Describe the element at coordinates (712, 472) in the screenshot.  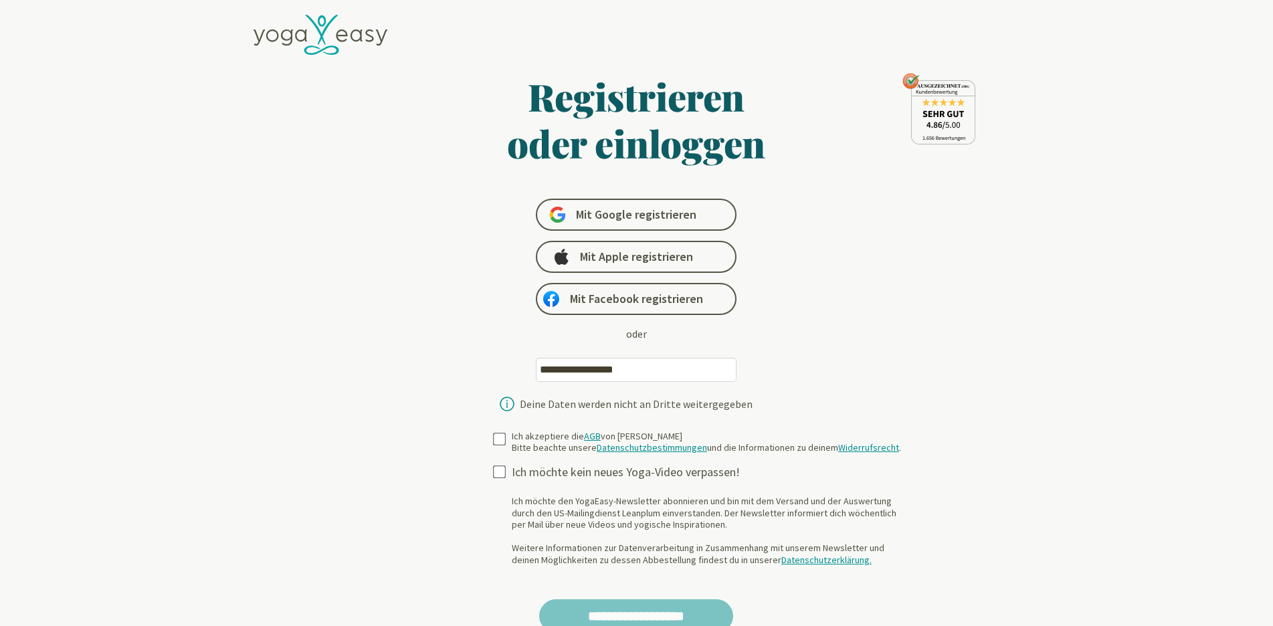
I see `div: Ich möchte kein neues Yoga-Video verpassen!` at that location.